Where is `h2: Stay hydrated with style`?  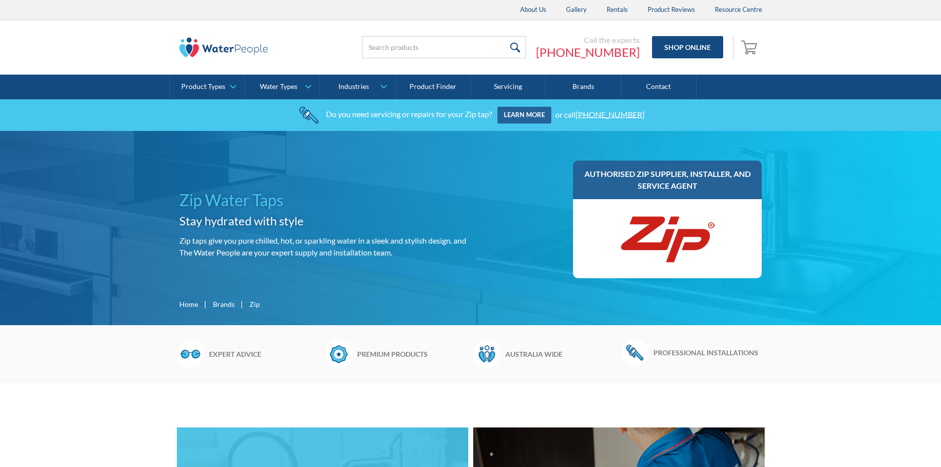
h2: Stay hydrated with style is located at coordinates (323, 221).